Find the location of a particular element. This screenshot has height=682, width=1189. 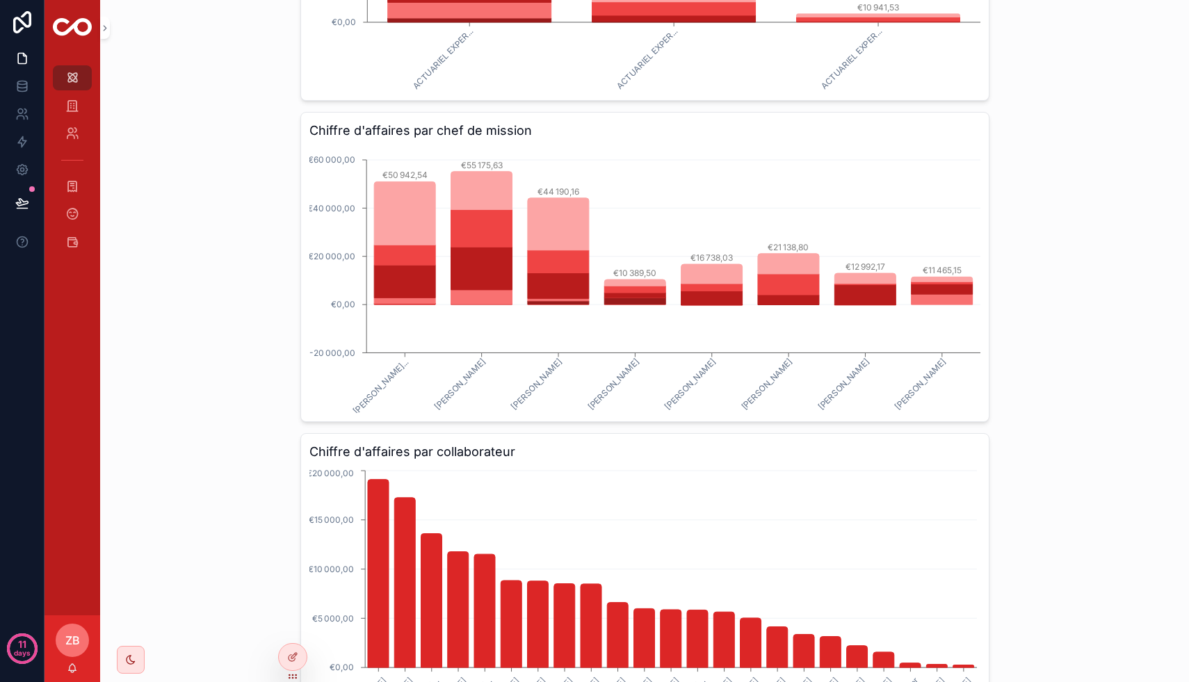

tspan: €12 992,17 is located at coordinates (864, 266).